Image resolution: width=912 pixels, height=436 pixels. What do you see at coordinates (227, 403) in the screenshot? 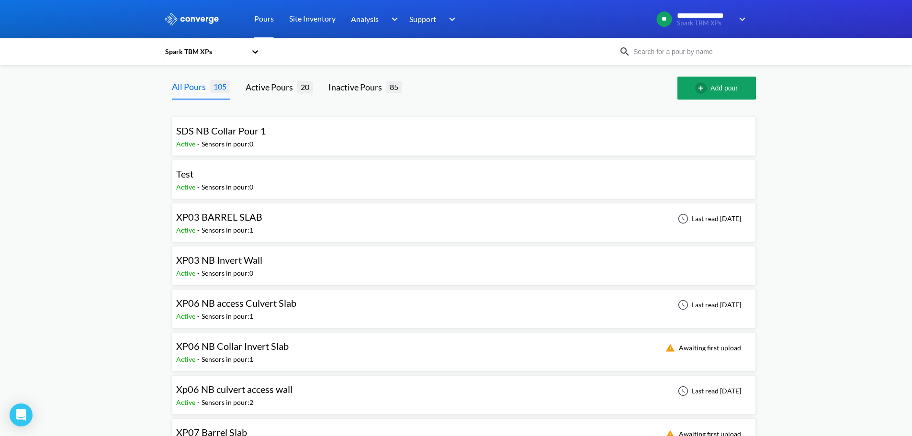
I see `div: Sensors in pour: 2` at bounding box center [227, 403].